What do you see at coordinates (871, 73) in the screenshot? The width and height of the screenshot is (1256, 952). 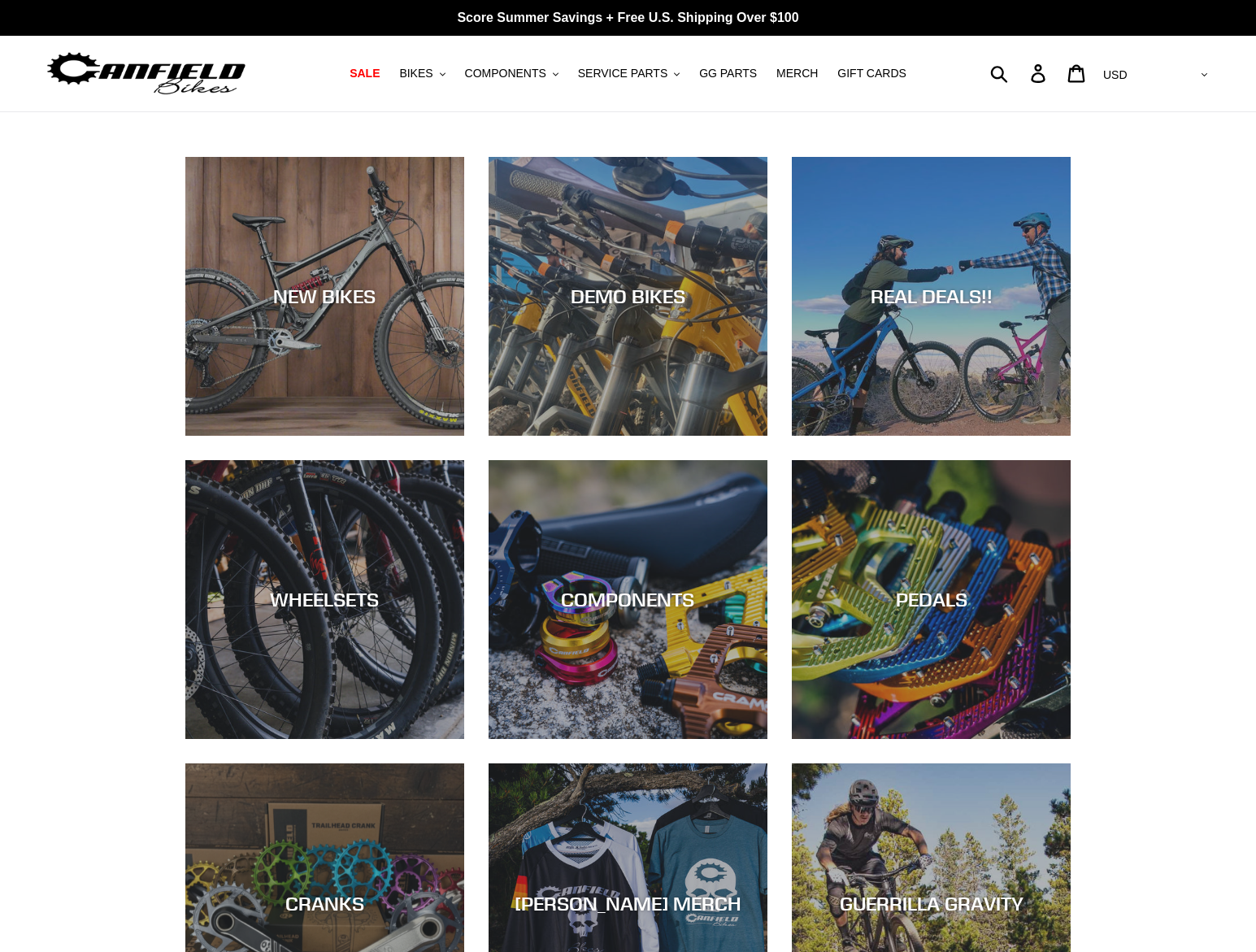 I see `a: GIFT CARDS` at bounding box center [871, 73].